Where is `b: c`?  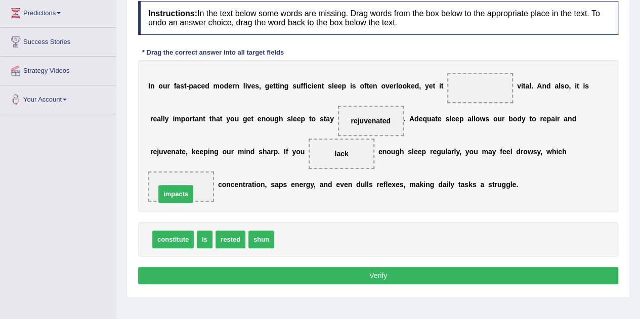 b: c is located at coordinates (233, 185).